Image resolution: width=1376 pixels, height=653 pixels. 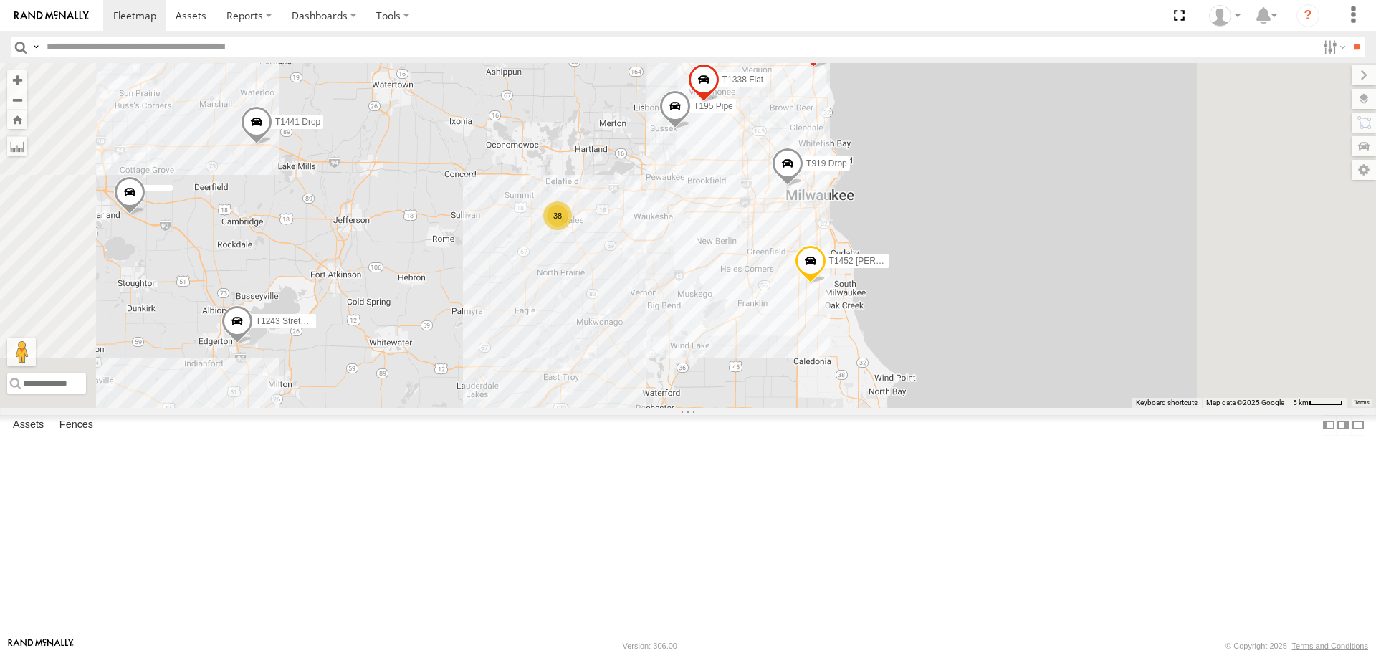 What do you see at coordinates (28, 426) in the screenshot?
I see `label: Assets` at bounding box center [28, 426].